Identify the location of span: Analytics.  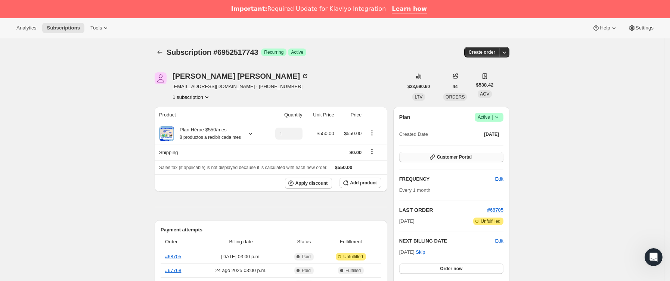
(26, 28).